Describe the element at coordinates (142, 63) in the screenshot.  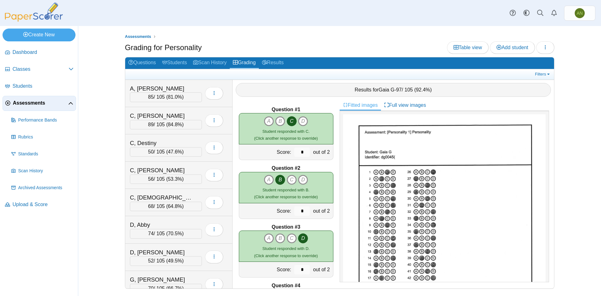
I see `a: Questions` at that location.